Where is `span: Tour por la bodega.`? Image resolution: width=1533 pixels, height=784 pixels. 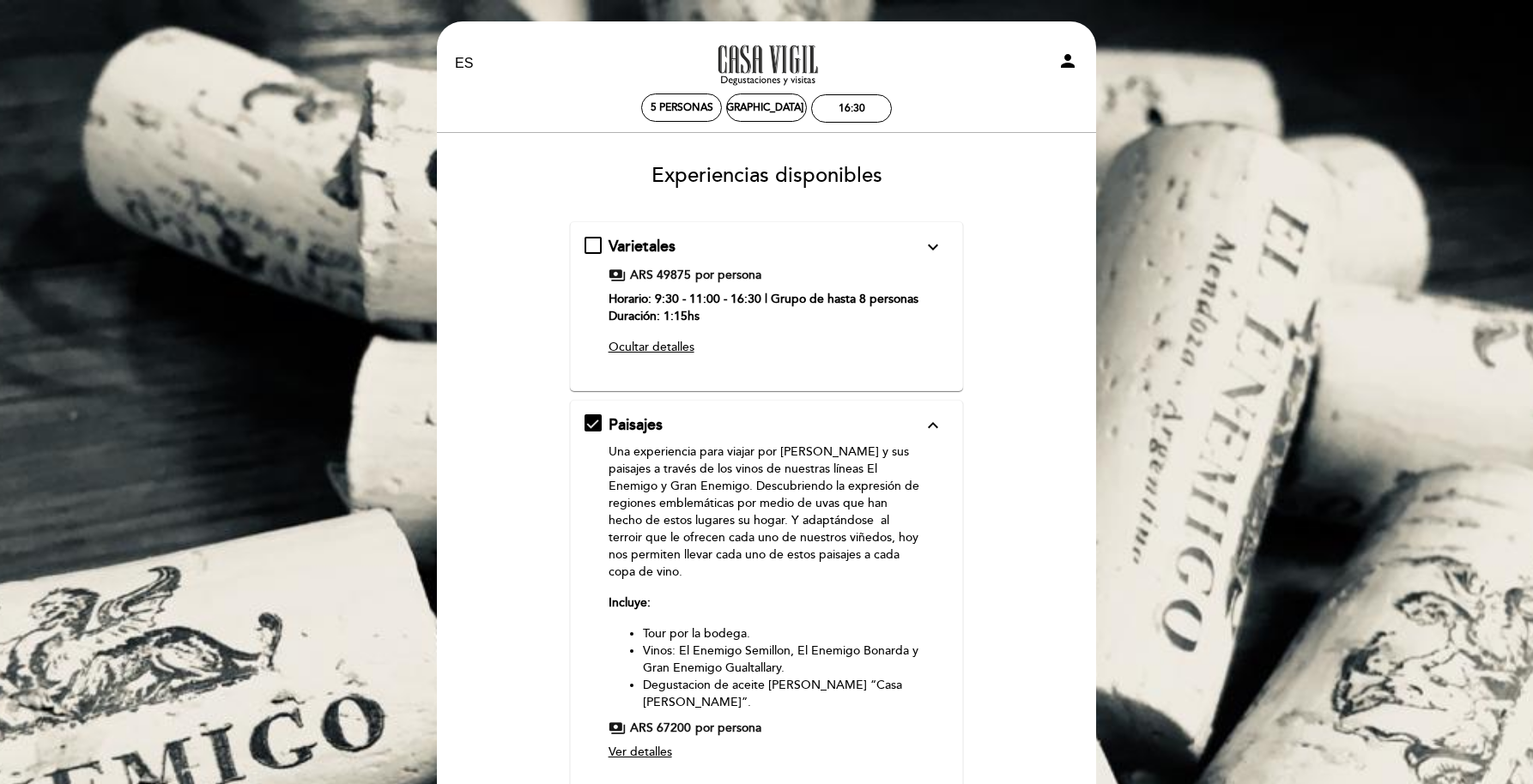 span: Tour por la bodega. is located at coordinates (696, 633).